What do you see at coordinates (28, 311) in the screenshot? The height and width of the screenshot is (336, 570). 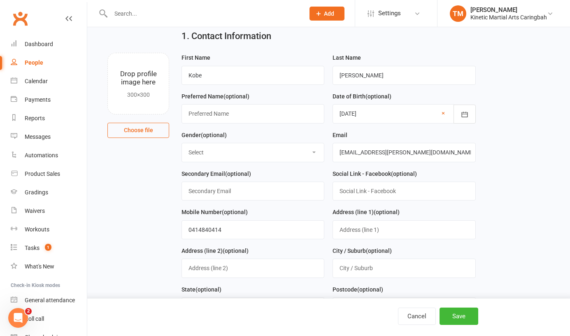 I see `span: 2` at bounding box center [28, 311].